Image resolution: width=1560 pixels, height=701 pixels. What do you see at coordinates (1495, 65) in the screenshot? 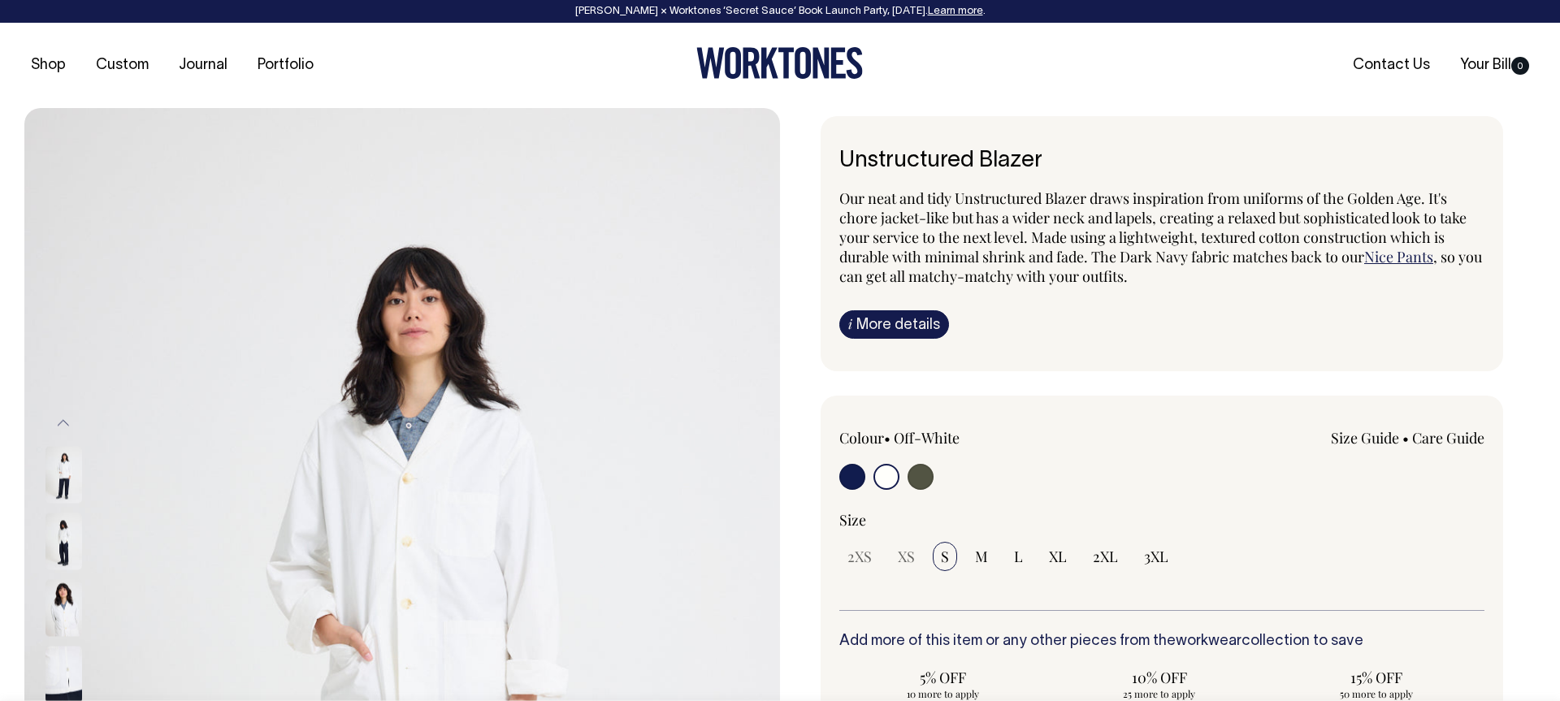
I see `a: Your Bill0` at bounding box center [1495, 65].